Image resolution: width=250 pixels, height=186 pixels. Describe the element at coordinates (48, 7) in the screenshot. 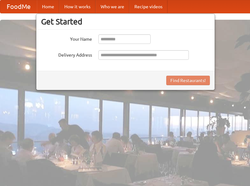

I see `a: Home` at that location.